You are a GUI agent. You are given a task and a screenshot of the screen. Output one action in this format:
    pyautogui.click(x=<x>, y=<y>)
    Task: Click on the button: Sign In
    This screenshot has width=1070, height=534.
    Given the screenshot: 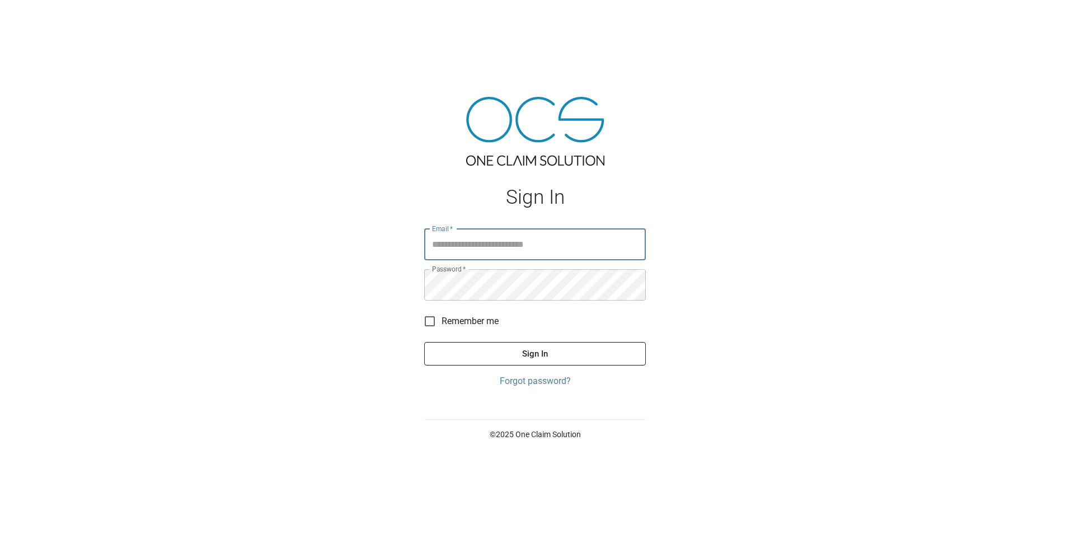 What is the action you would take?
    pyautogui.click(x=535, y=354)
    